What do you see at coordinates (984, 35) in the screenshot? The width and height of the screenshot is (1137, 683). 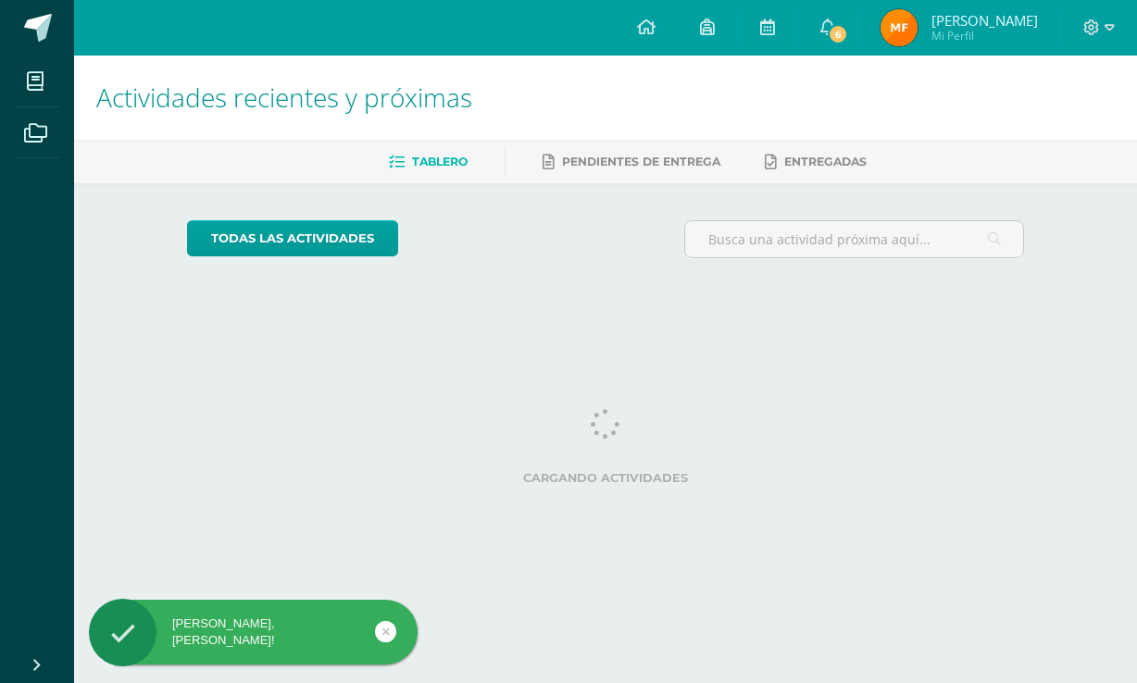 I see `span: Mi Perfil` at bounding box center [984, 35].